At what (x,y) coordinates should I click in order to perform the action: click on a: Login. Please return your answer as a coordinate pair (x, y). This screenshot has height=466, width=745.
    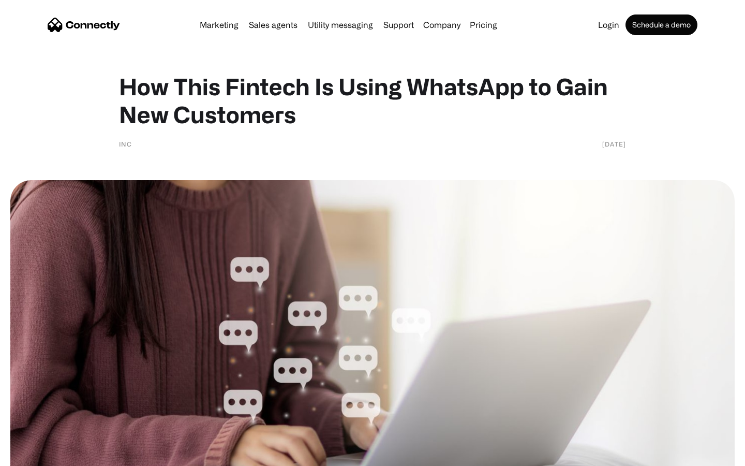
    Looking at the image, I should click on (608, 25).